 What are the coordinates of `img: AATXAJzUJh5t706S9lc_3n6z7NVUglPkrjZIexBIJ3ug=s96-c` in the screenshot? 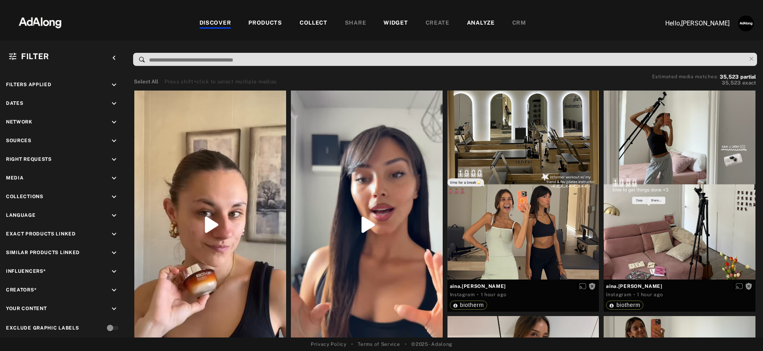 It's located at (746, 23).